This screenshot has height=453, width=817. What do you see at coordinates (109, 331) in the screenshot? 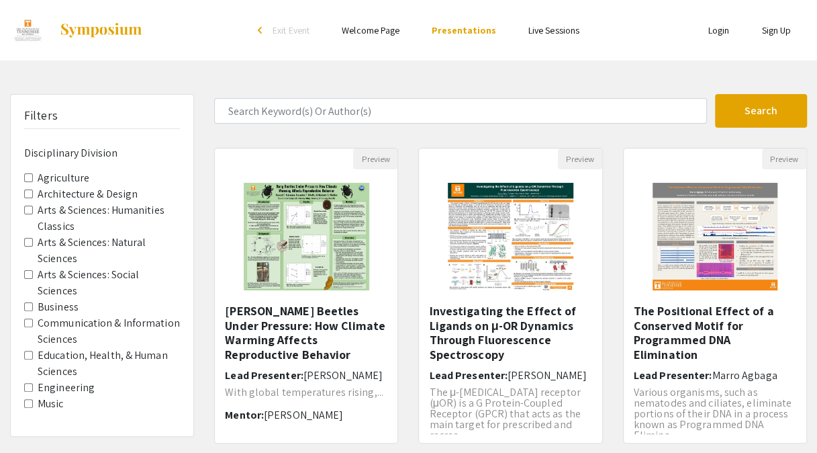
I see `label: Communication & Information Sciences` at bounding box center [109, 331].